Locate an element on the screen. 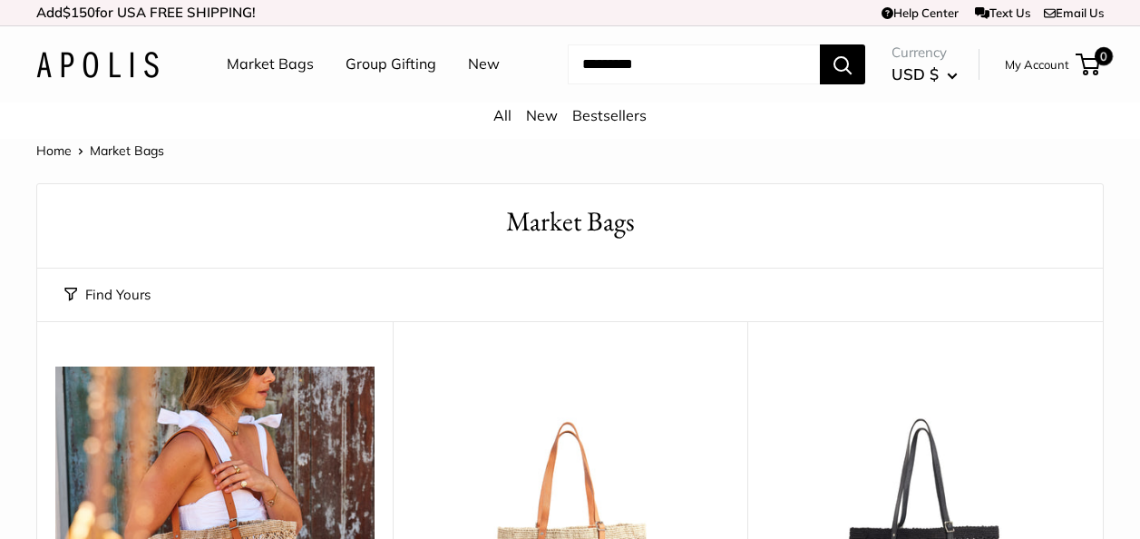 Image resolution: width=1140 pixels, height=539 pixels. a: All is located at coordinates (502, 115).